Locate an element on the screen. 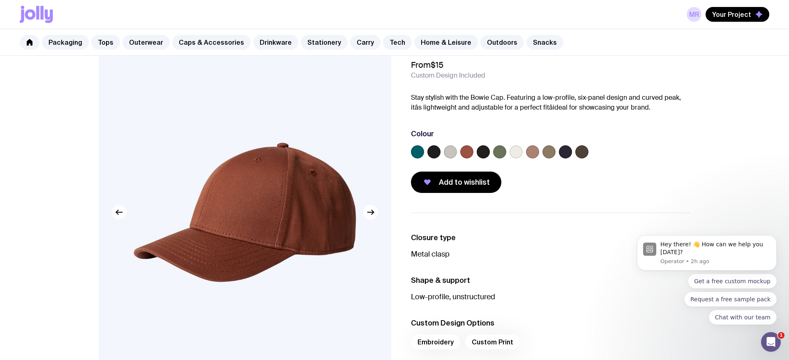 This screenshot has height=360, width=789. button: Quick reply: Request a free sample pack is located at coordinates (106, 74).